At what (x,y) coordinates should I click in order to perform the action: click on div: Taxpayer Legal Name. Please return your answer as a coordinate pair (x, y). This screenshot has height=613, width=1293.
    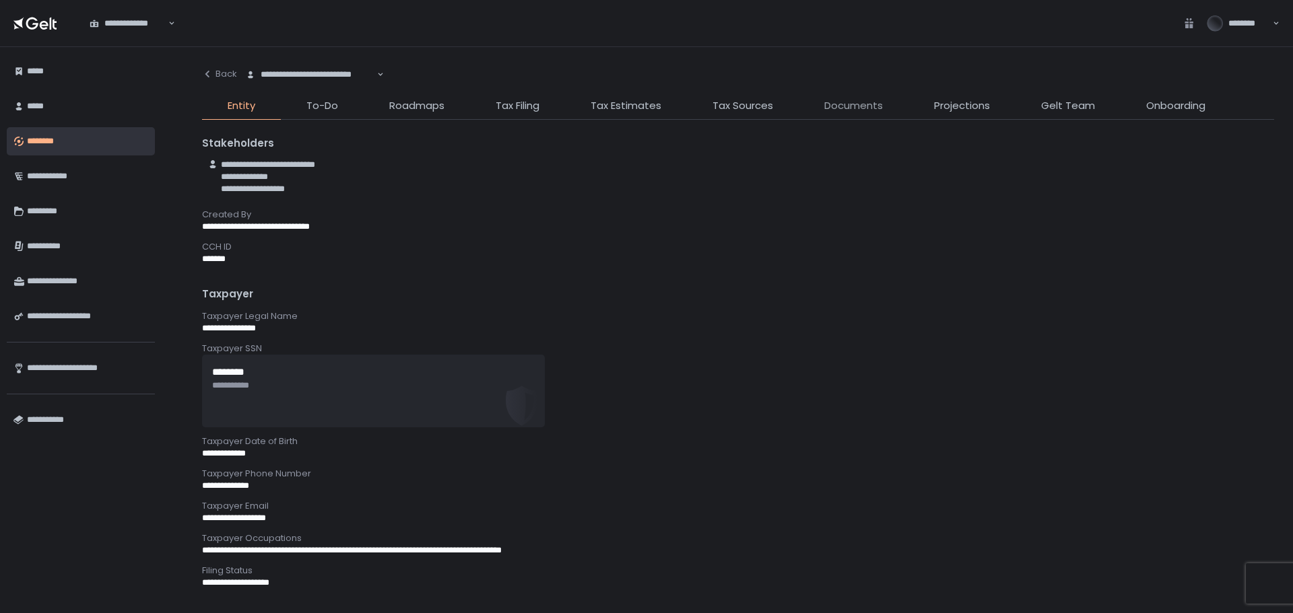
    Looking at the image, I should click on (738, 316).